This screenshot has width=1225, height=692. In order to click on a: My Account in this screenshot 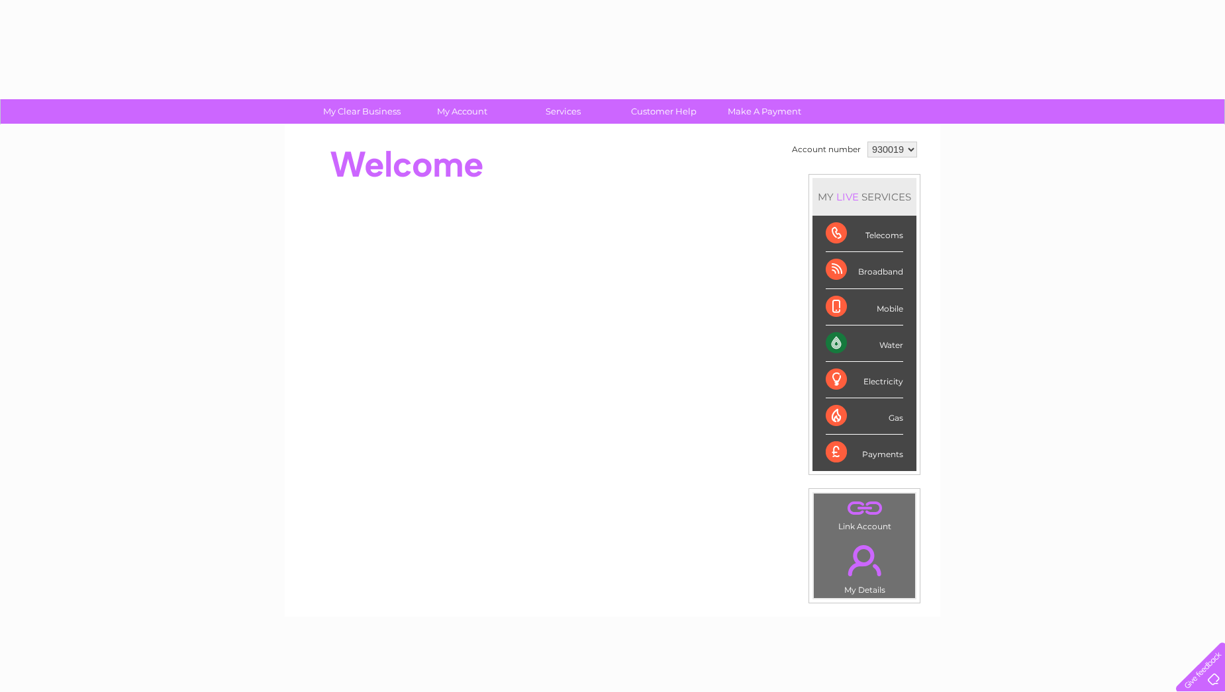, I will do `click(462, 111)`.